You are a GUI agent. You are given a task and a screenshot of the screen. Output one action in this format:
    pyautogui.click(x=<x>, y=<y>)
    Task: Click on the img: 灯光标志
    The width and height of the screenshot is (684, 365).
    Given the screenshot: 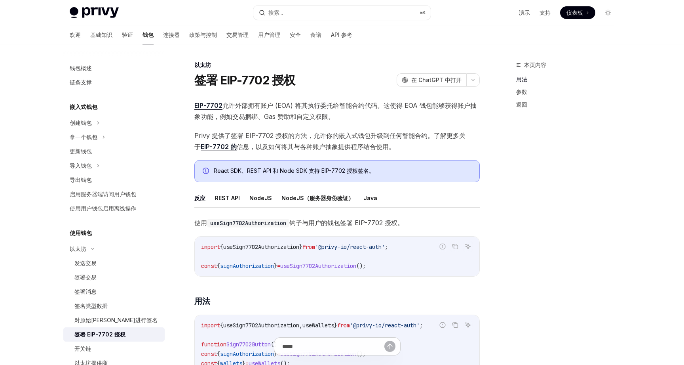 What is the action you would take?
    pyautogui.click(x=94, y=13)
    